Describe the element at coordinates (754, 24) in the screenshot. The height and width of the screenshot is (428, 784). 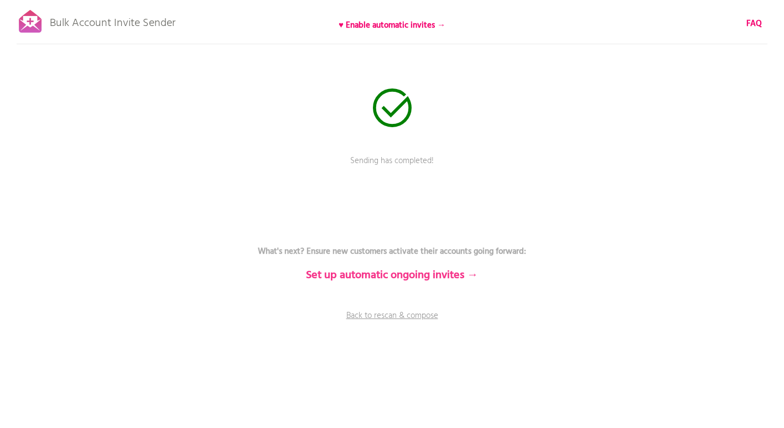
I see `b: FAQ` at that location.